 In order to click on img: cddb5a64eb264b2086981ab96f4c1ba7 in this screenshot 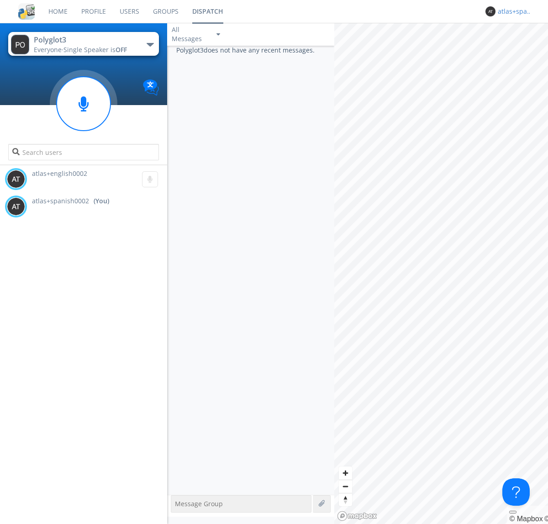, I will do `click(27, 11)`.